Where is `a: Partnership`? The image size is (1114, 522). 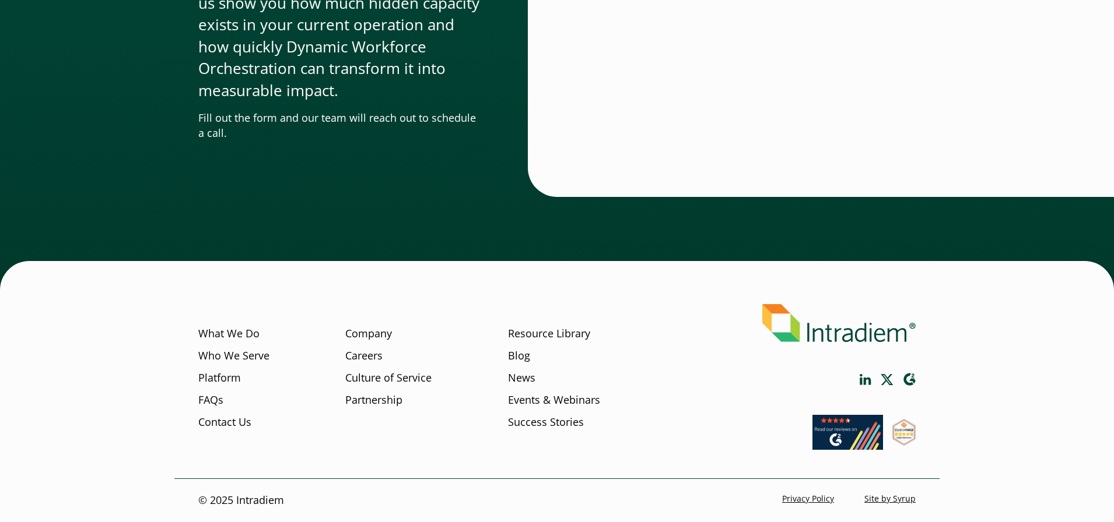
a: Partnership is located at coordinates (374, 400).